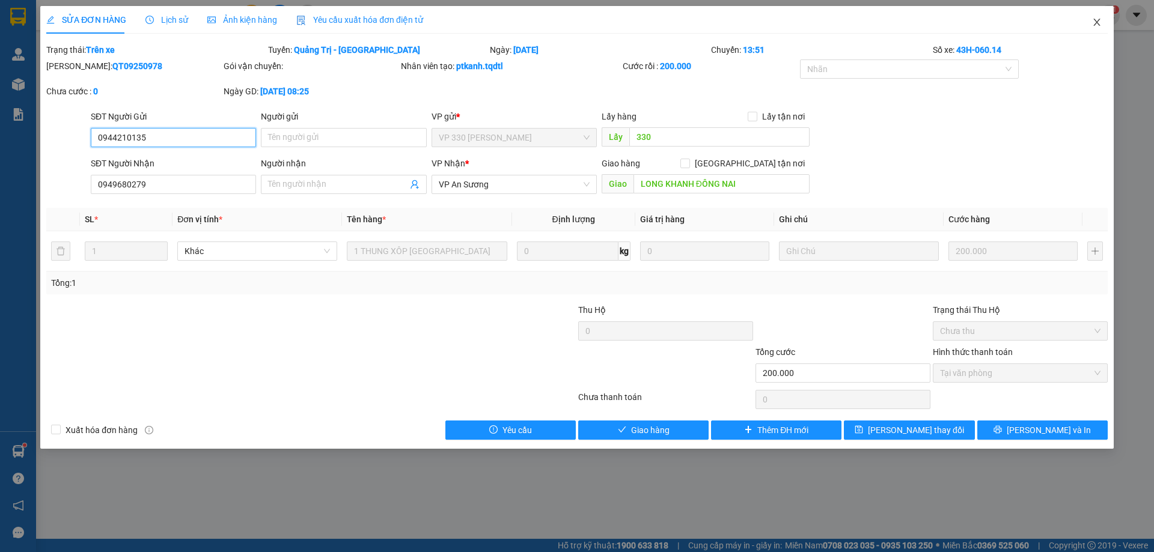 Image resolution: width=1154 pixels, height=552 pixels. What do you see at coordinates (517, 430) in the screenshot?
I see `span: Yêu cầu` at bounding box center [517, 430].